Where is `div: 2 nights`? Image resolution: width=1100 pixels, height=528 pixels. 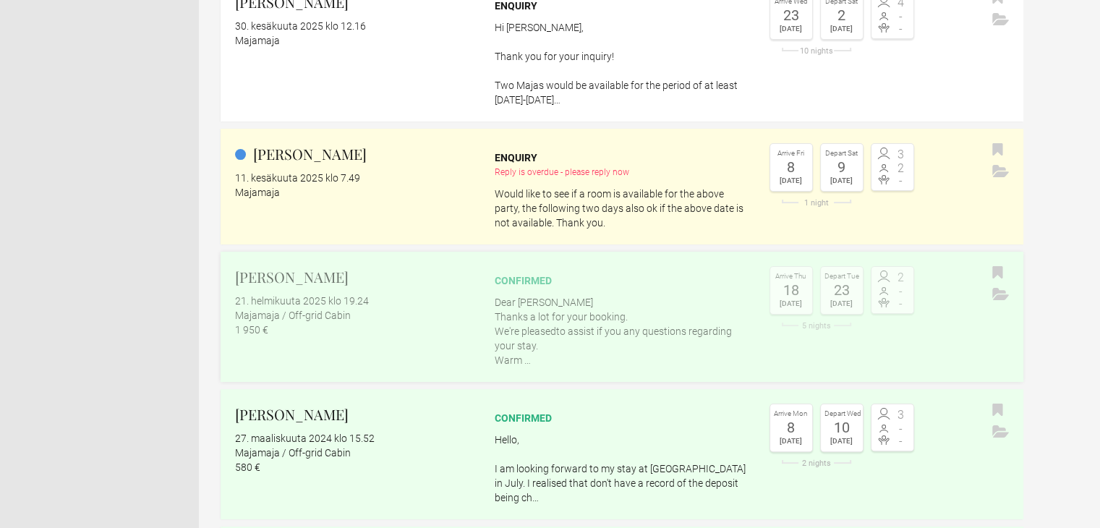 div: 2 nights is located at coordinates (817, 463).